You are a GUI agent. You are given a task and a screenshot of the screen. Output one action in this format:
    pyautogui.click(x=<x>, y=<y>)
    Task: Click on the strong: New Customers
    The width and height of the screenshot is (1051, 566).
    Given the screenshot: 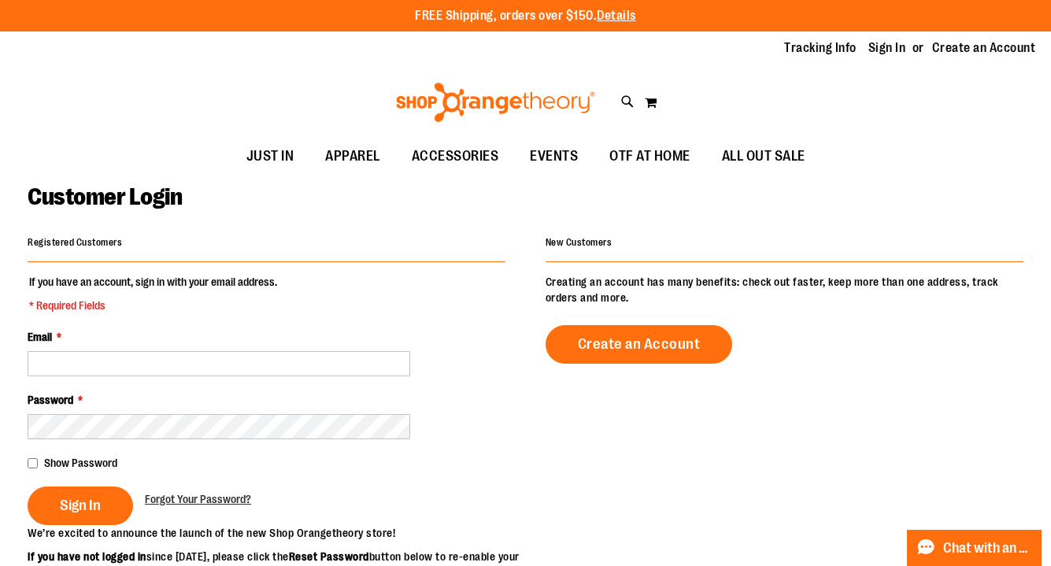 What is the action you would take?
    pyautogui.click(x=579, y=243)
    